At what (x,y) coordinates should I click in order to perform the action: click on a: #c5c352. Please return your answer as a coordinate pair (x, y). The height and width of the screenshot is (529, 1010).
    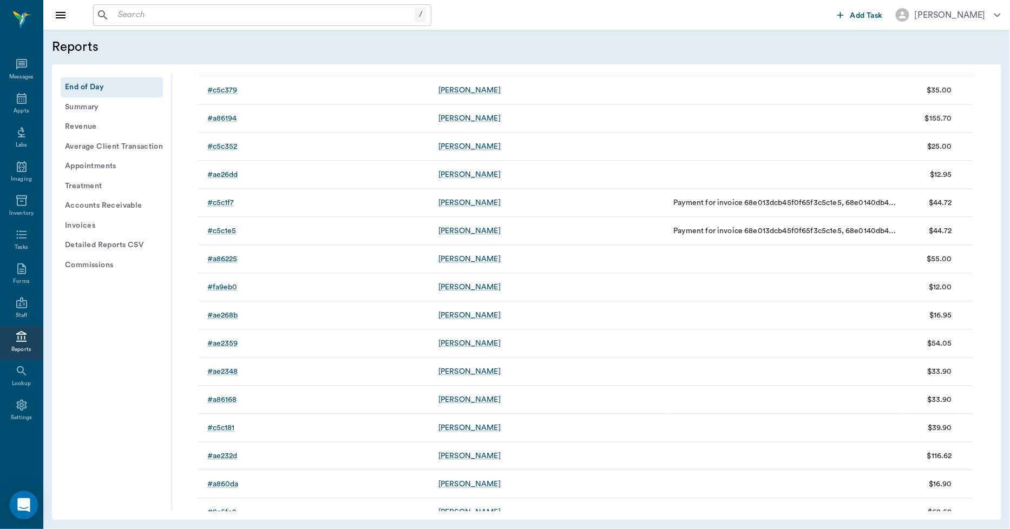
    Looking at the image, I should click on (222, 147).